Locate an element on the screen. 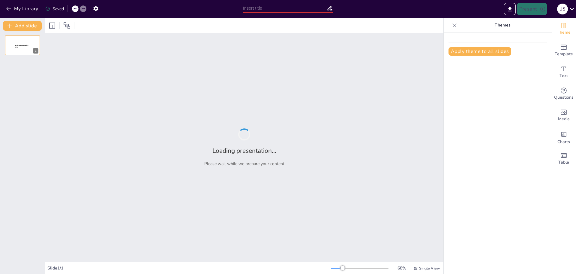 Image resolution: width=576 pixels, height=274 pixels. span: Media is located at coordinates (564, 119).